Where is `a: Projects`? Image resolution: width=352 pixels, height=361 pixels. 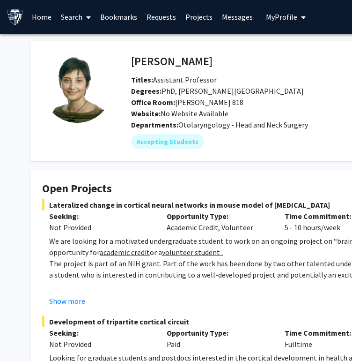
a: Projects is located at coordinates (199, 17).